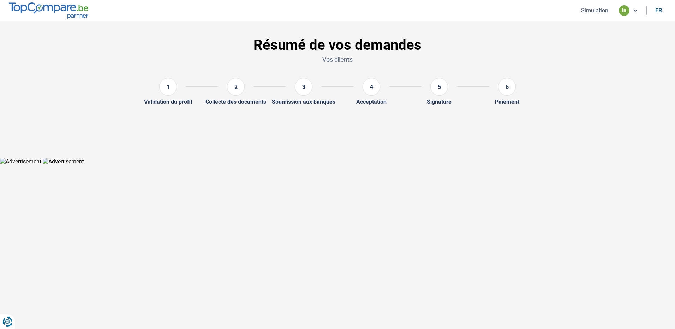  I want to click on div: Soumission aux banques, so click(304, 102).